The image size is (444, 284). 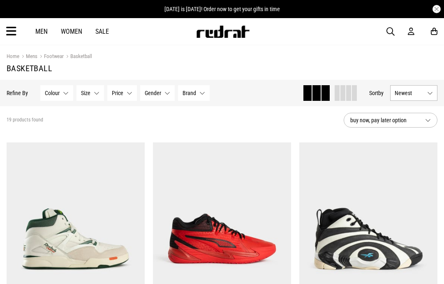 What do you see at coordinates (222, 68) in the screenshot?
I see `h1: Basketball` at bounding box center [222, 68].